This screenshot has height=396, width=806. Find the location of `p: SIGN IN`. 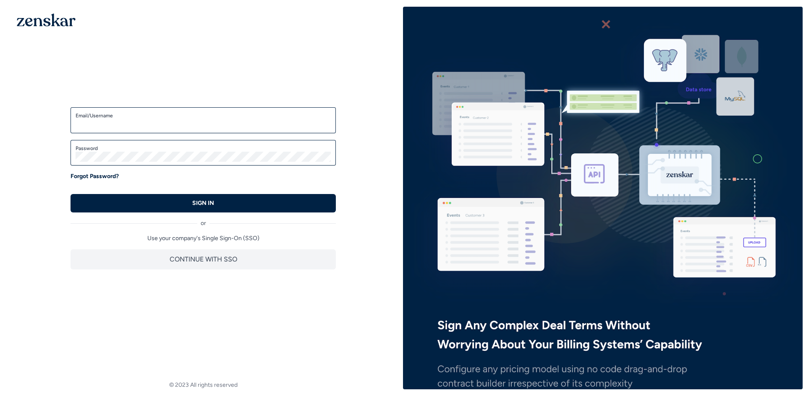

p: SIGN IN is located at coordinates (203, 203).